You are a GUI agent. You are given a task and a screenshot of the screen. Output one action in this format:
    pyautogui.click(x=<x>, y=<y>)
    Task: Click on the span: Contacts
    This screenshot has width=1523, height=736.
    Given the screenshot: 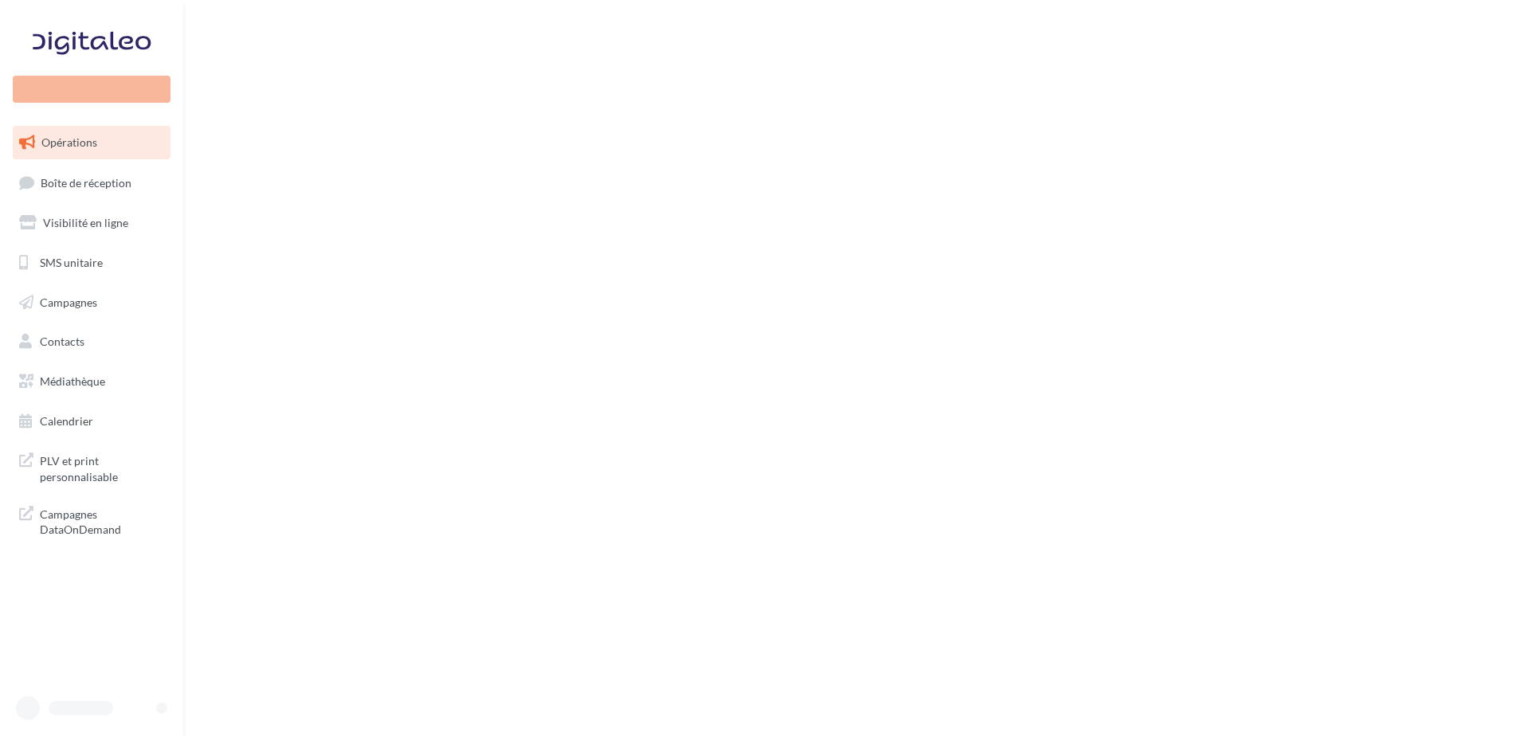 What is the action you would take?
    pyautogui.click(x=62, y=341)
    